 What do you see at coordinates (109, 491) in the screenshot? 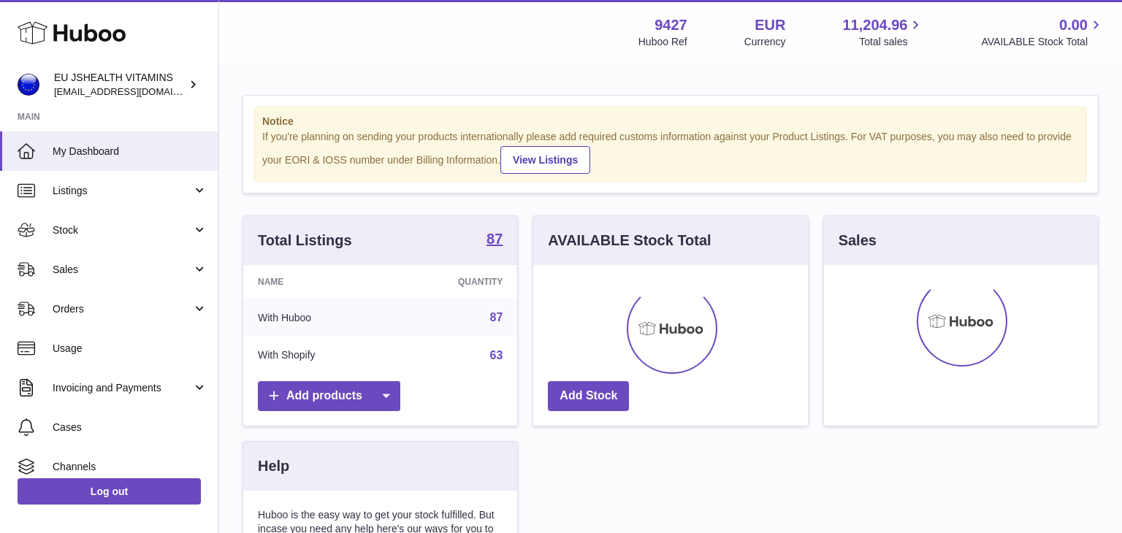
I see `a: Log out` at bounding box center [109, 491].